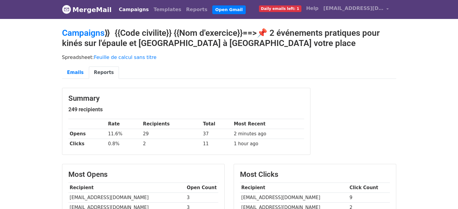 The image size is (458, 209). I want to click on td: 0.8%, so click(124, 144).